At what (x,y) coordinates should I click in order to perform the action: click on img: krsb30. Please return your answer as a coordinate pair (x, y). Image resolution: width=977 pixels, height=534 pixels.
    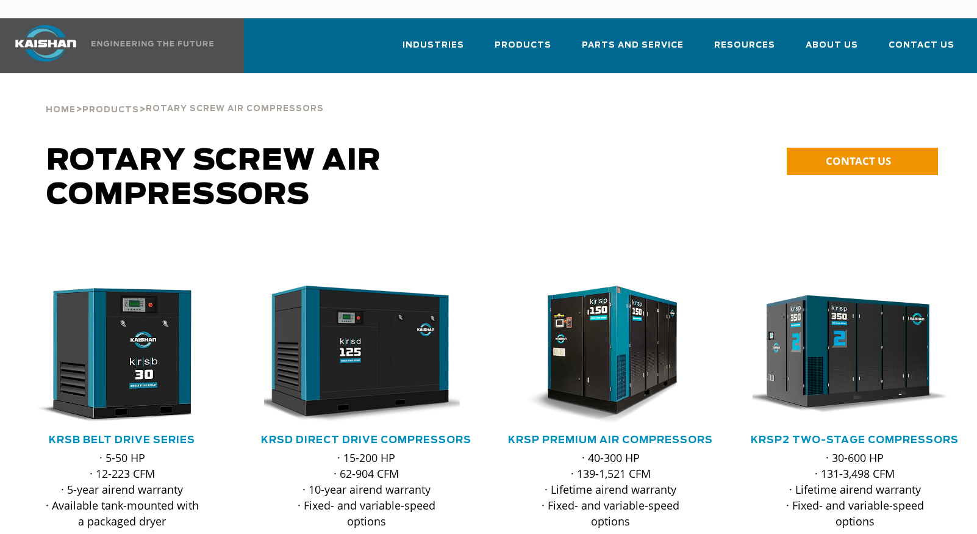
    Looking at the image, I should click on (113, 354).